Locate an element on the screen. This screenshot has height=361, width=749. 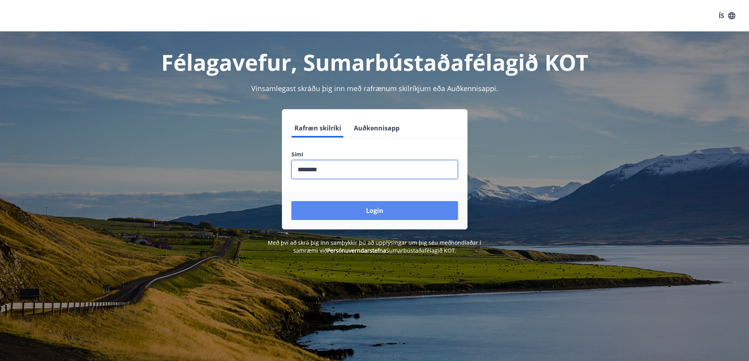
button: Rafræn skilríki is located at coordinates (318, 128).